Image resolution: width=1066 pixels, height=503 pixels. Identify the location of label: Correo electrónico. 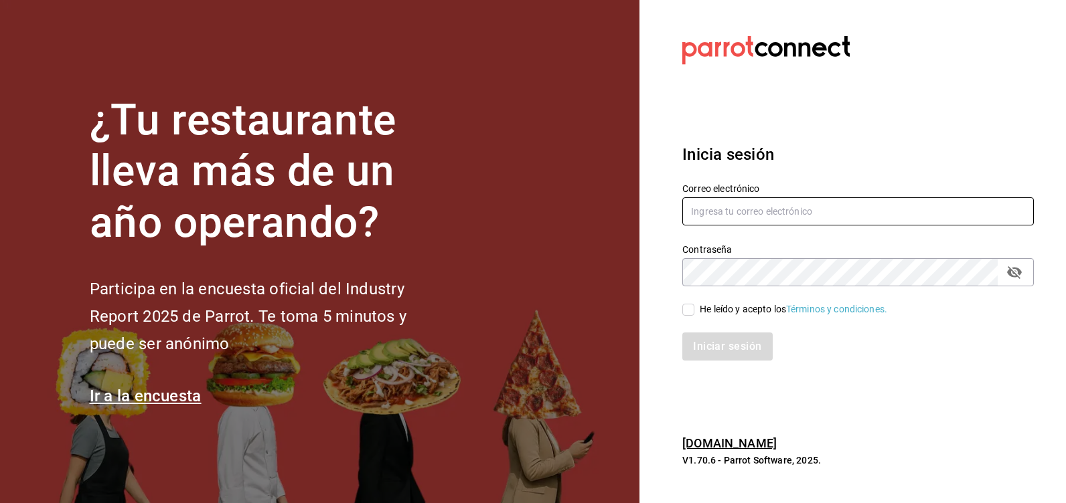
(858, 188).